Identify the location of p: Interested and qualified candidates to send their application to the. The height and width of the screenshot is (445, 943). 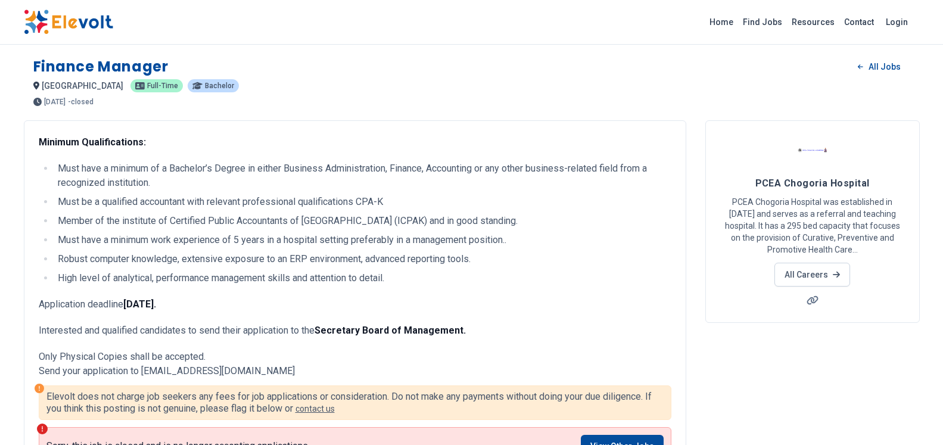
(355, 331).